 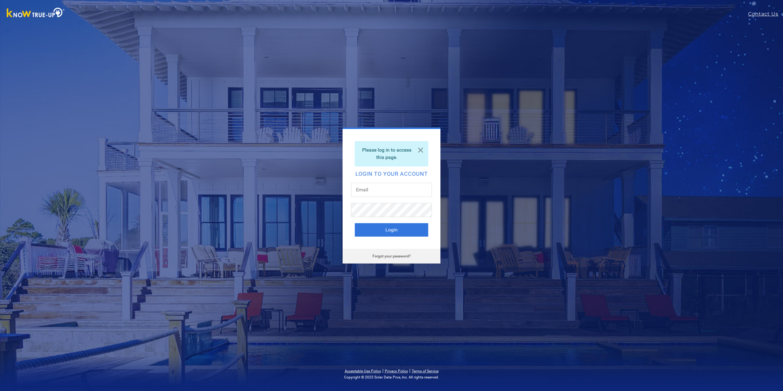 I want to click on a: Forgot your password?, so click(x=391, y=256).